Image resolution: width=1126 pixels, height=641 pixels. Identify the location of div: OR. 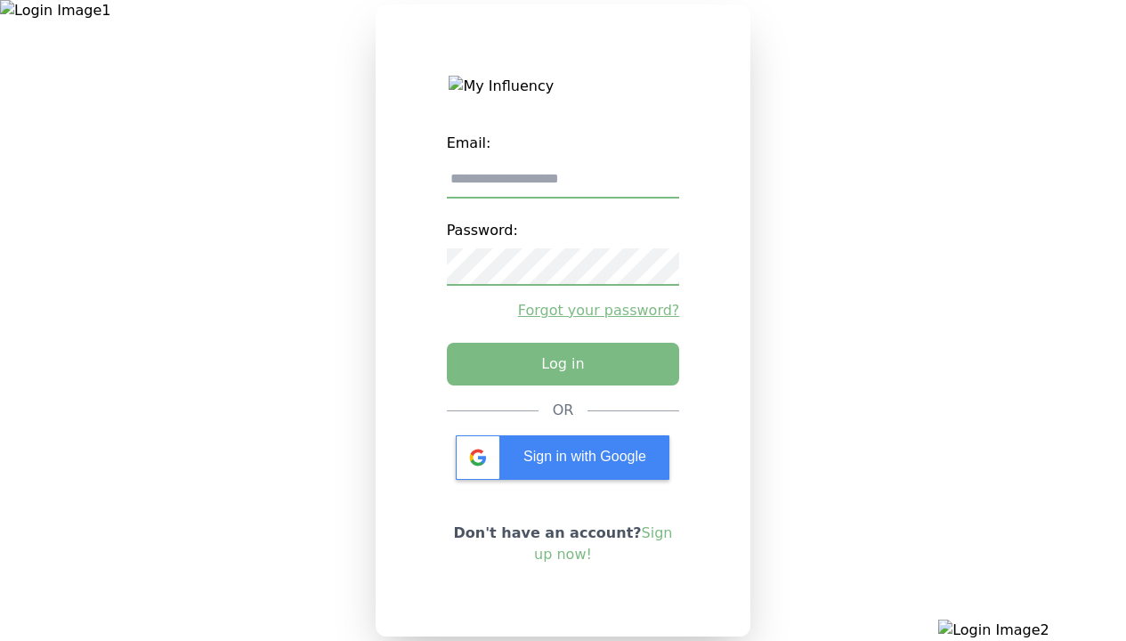
(564, 411).